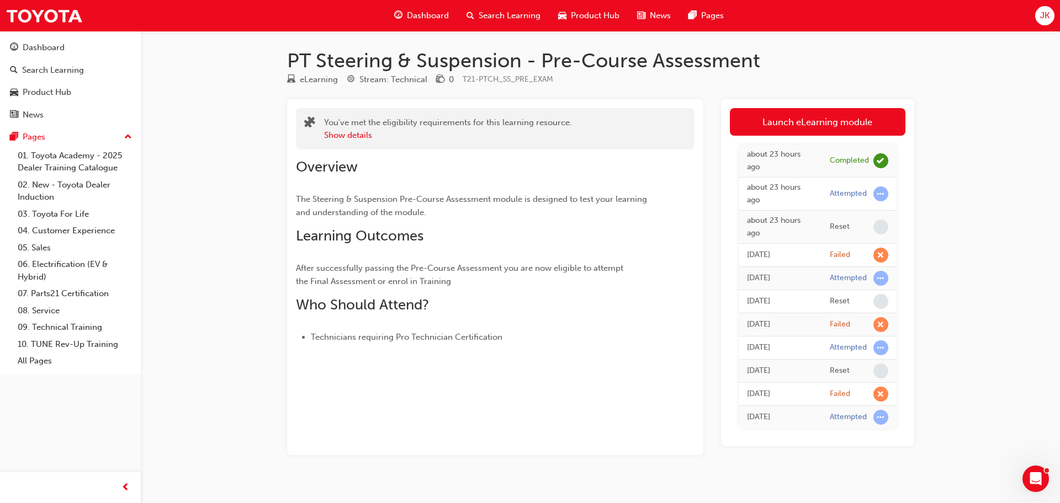 This screenshot has width=1060, height=503. What do you see at coordinates (780, 417) in the screenshot?
I see `div: Sun Apr 27 2025 21:10:59 GMT+1000 (Australian Eastern Standard Time)` at bounding box center [780, 417].